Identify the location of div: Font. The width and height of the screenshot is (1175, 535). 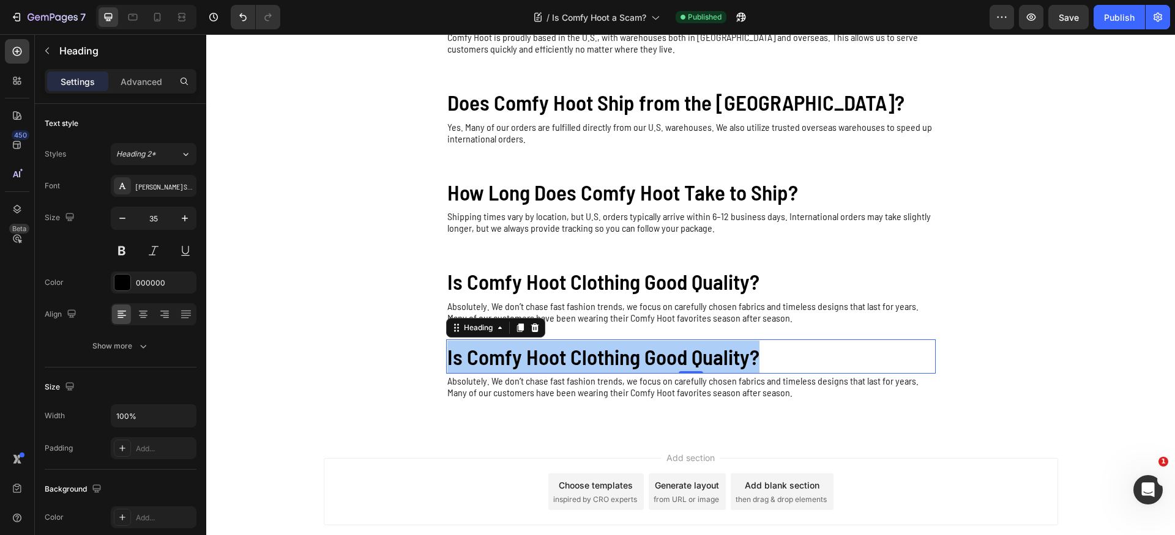
(52, 186).